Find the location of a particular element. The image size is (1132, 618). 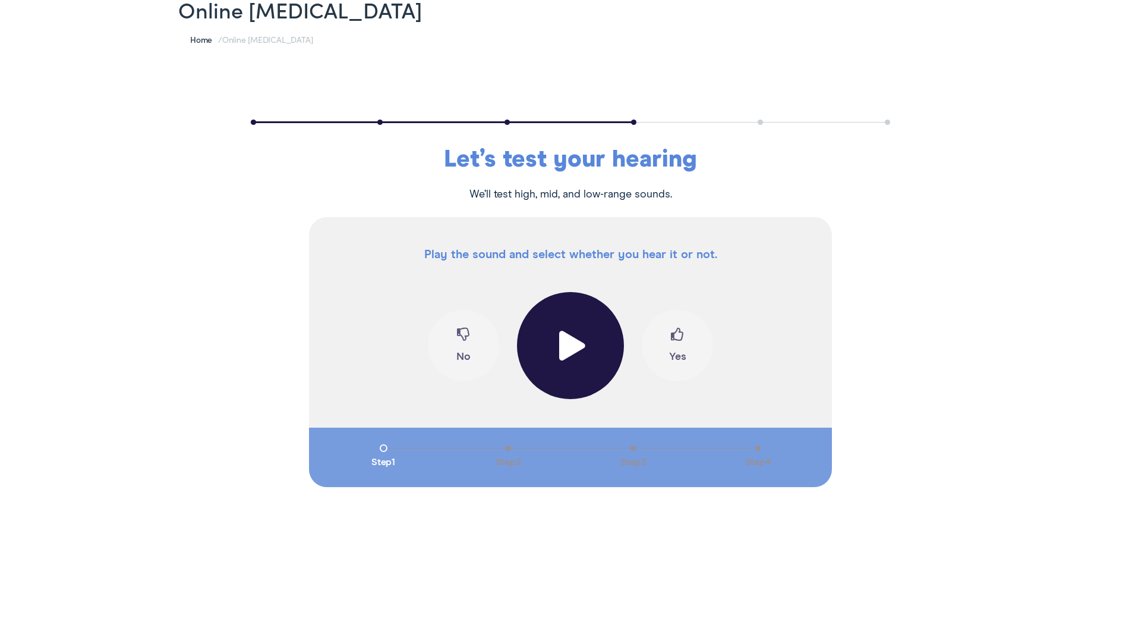

button: No is located at coordinates (464, 343).